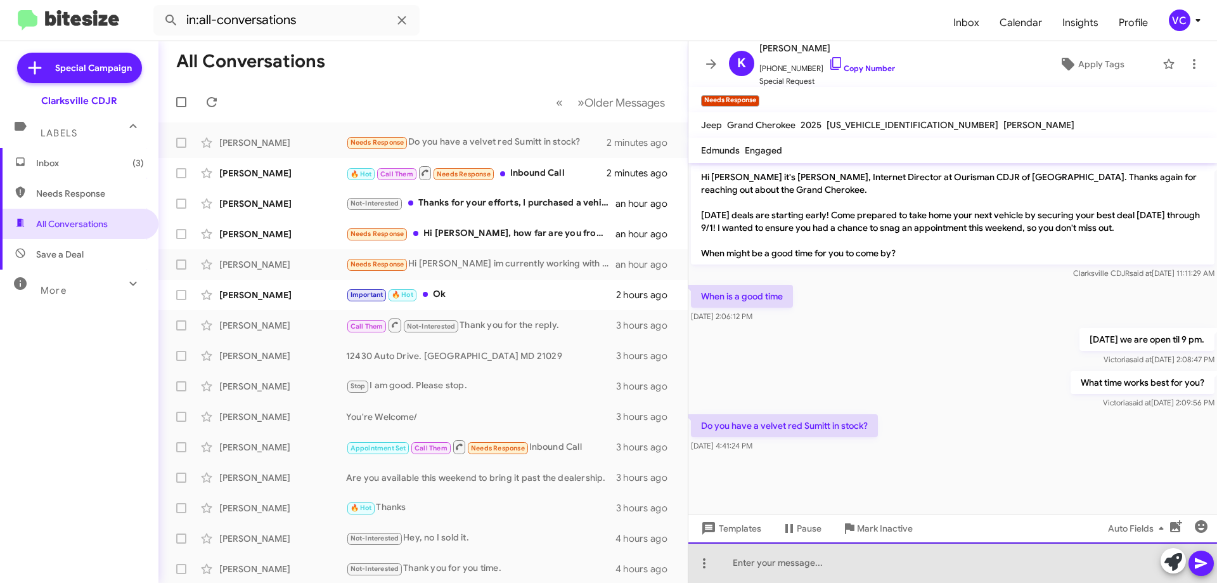 The image size is (1217, 583). I want to click on span: All Conversations, so click(72, 224).